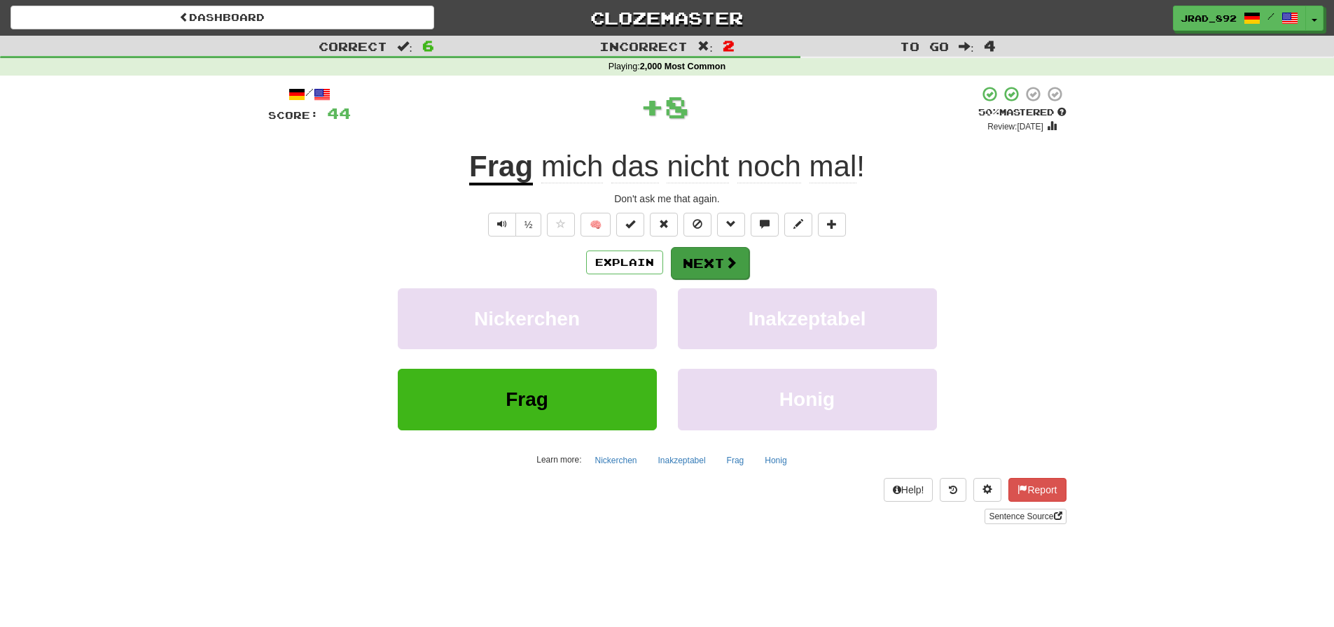 The image size is (1334, 627). I want to click on div: Mastered, so click(1022, 113).